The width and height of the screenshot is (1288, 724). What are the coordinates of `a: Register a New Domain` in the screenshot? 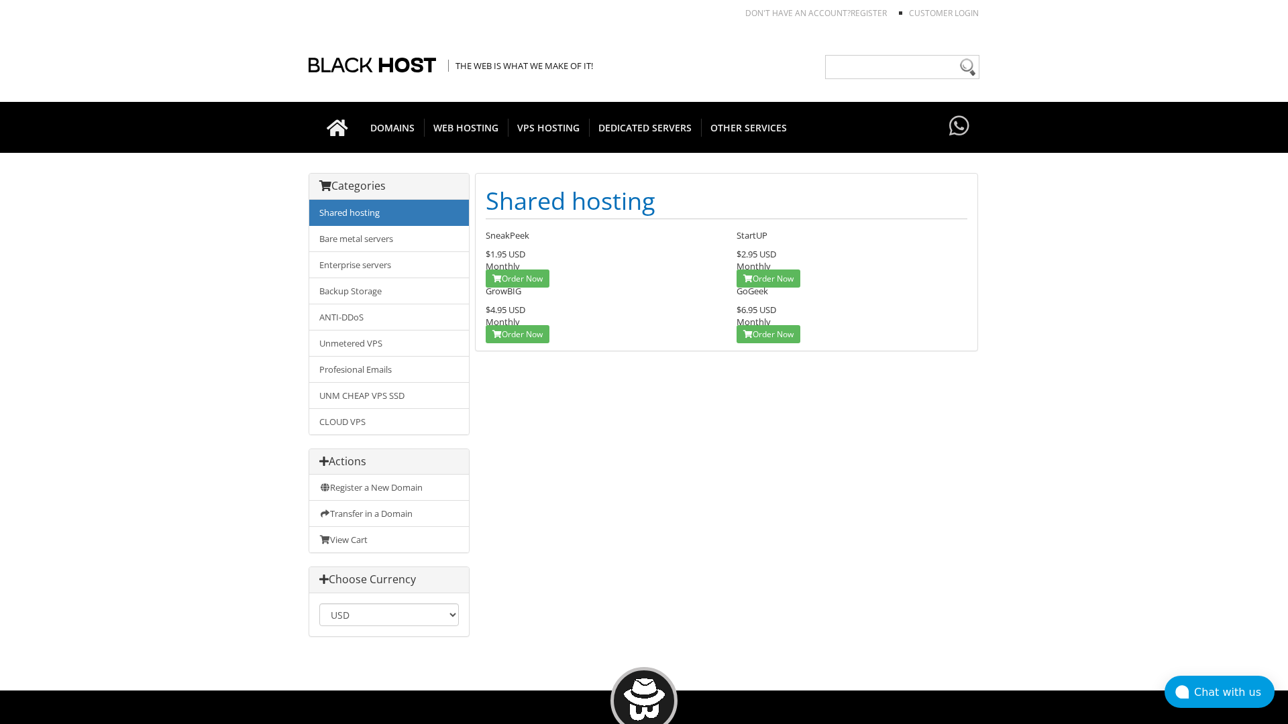 It's located at (389, 488).